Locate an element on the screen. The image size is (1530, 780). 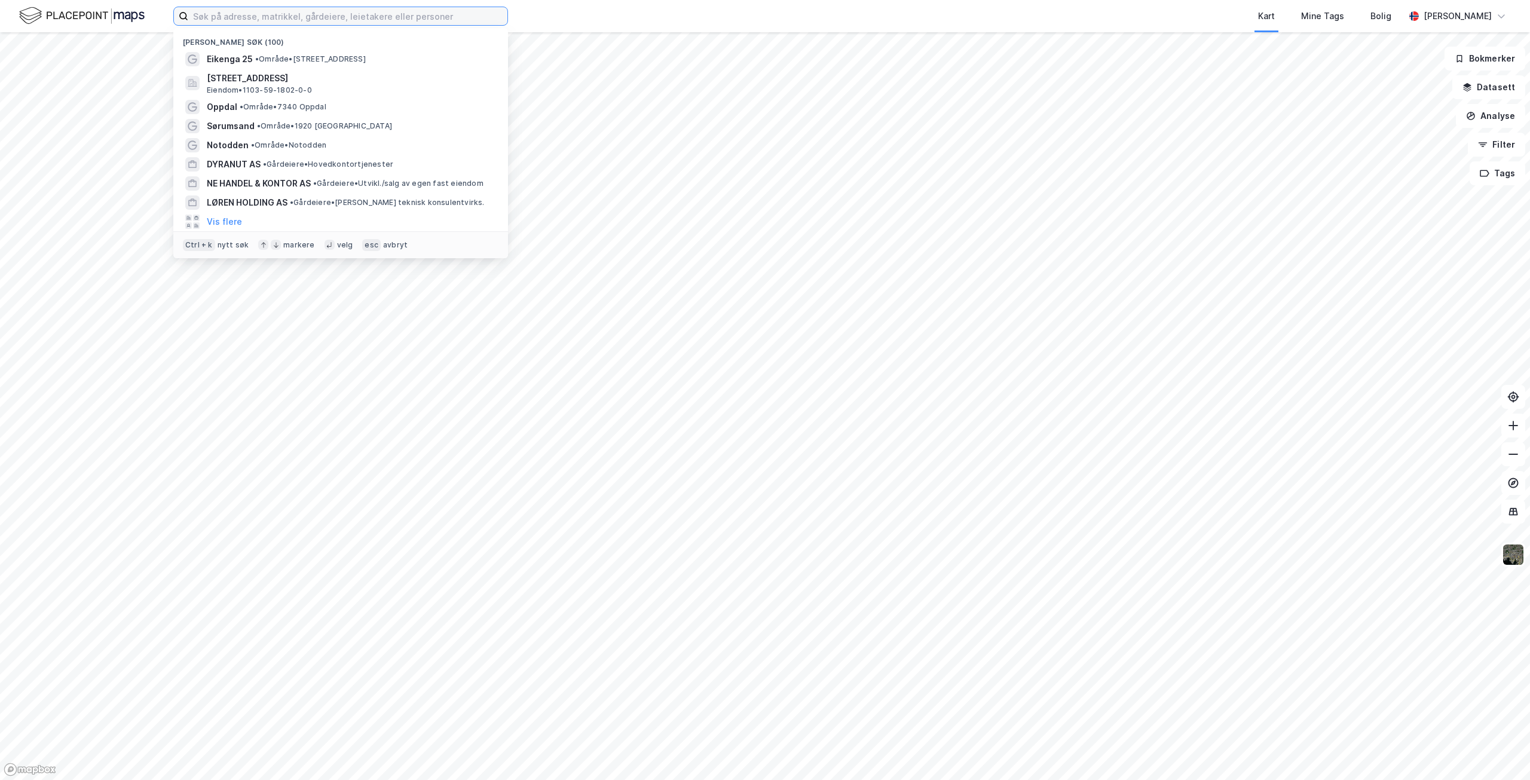
div: Mine Tags is located at coordinates (1323, 16).